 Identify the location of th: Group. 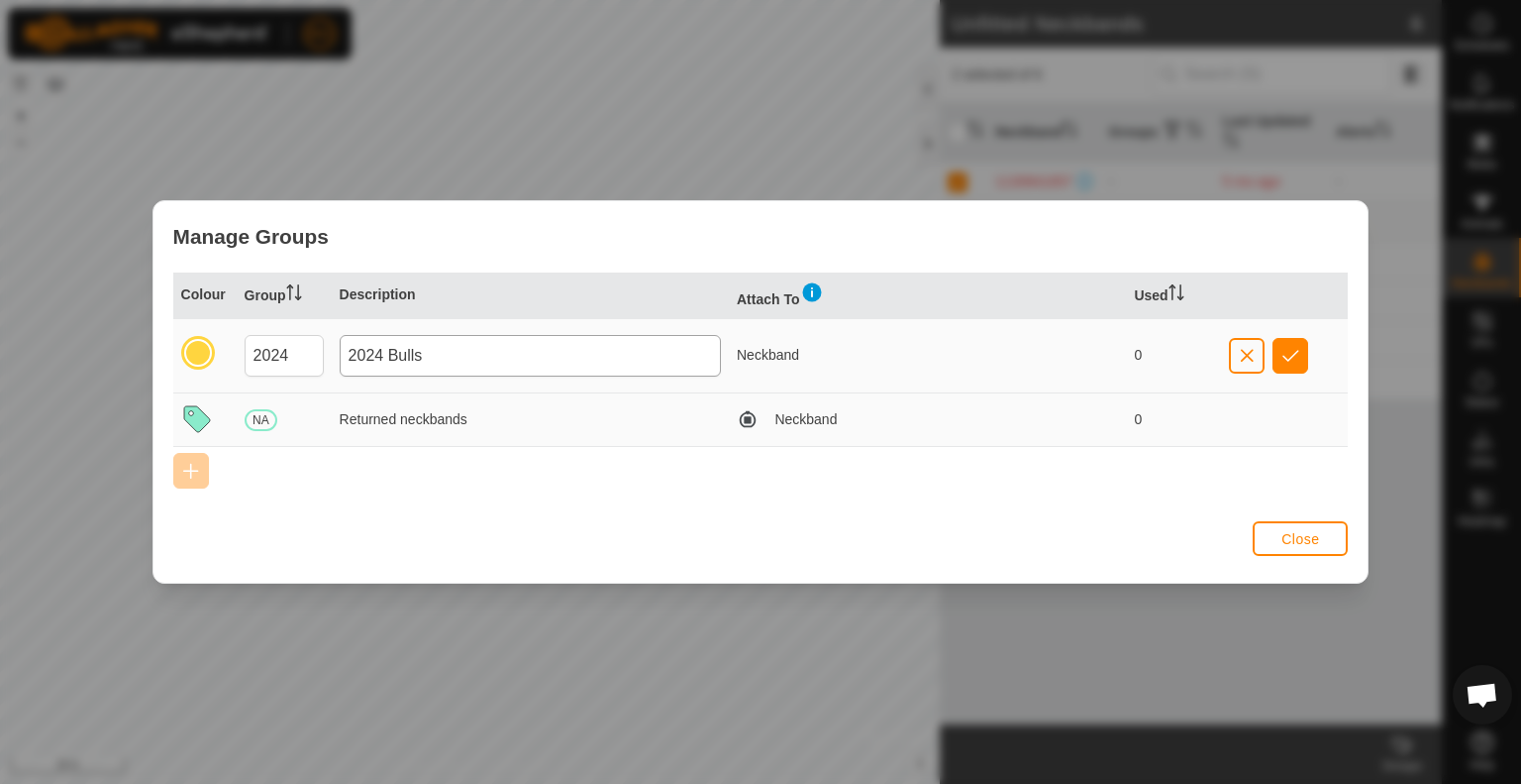
(284, 295).